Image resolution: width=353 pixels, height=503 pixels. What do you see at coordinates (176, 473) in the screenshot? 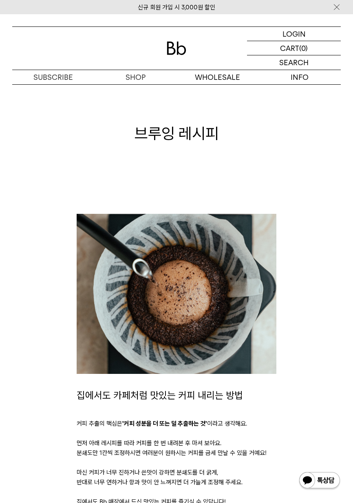
I see `p: 마신 커피가 너무 진하거나 쓴맛이 강하면 분쇄도를 더 굵게,` at bounding box center [176, 473].